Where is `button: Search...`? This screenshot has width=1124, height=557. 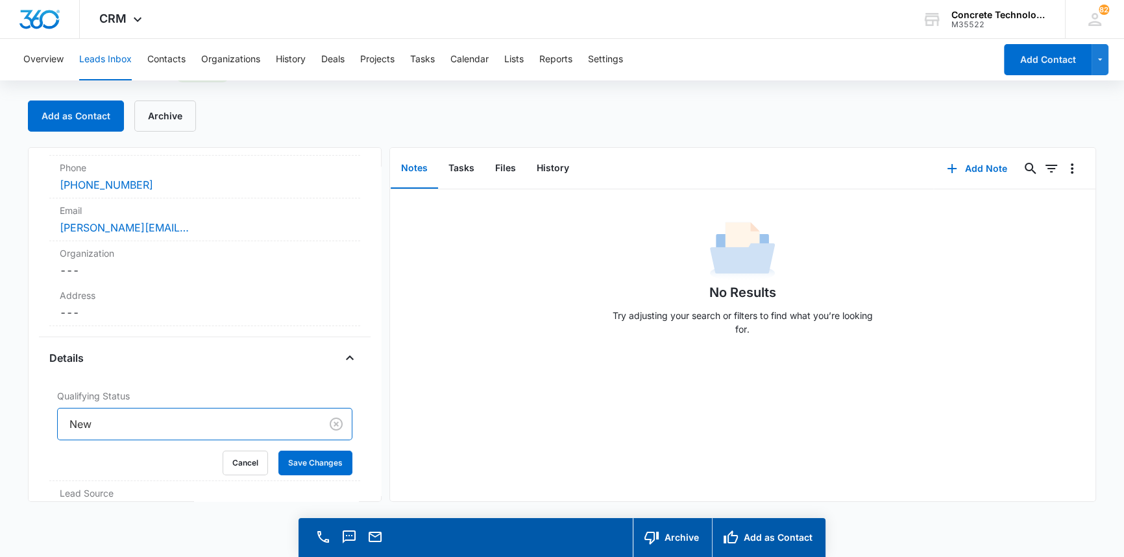
button: Search... is located at coordinates (1031, 169).